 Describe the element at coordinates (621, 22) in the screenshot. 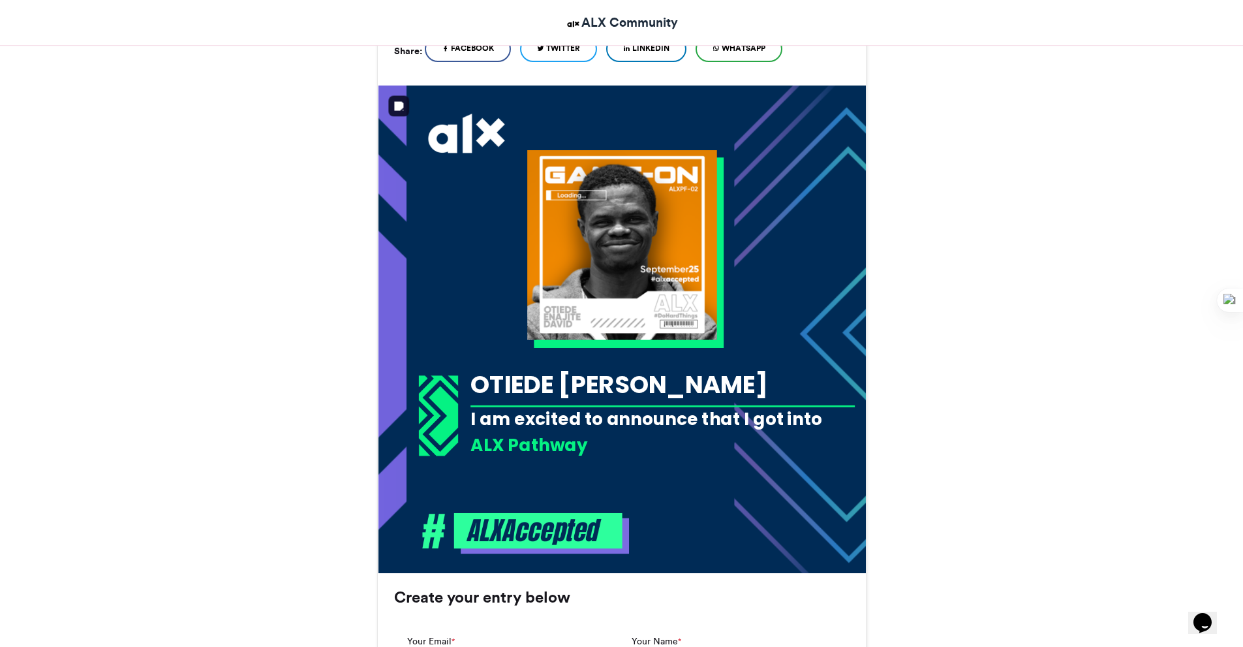

I see `a: ALX Community` at that location.